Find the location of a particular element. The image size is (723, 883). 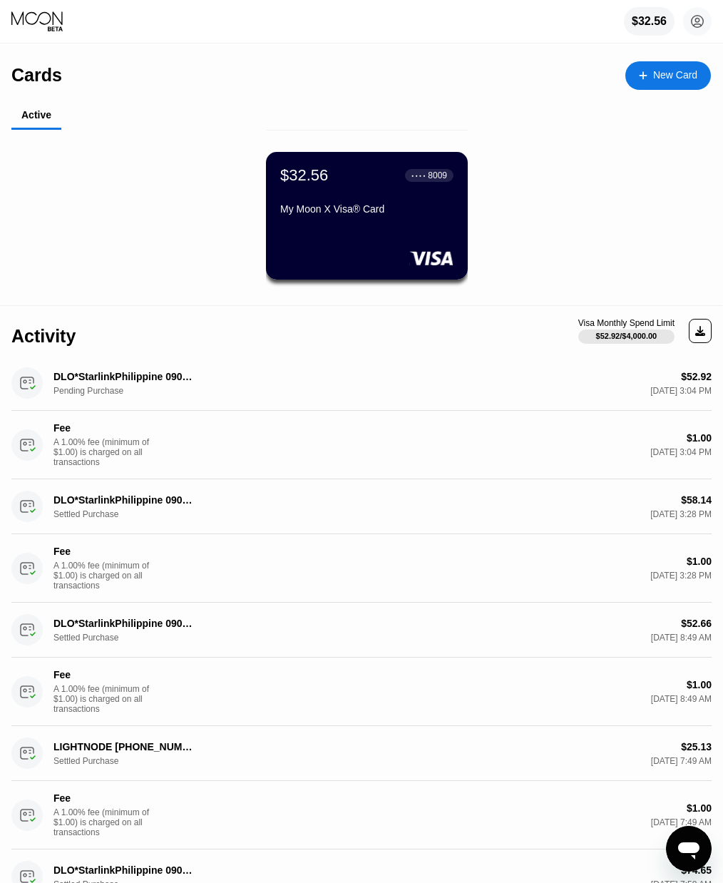

div: Cards is located at coordinates (36, 75).